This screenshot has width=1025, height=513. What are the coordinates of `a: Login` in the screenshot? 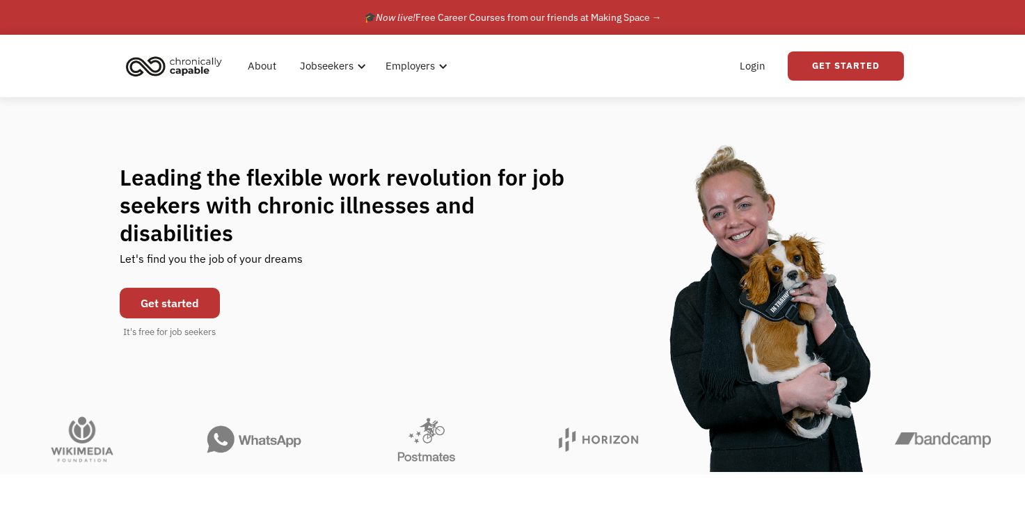 It's located at (752, 66).